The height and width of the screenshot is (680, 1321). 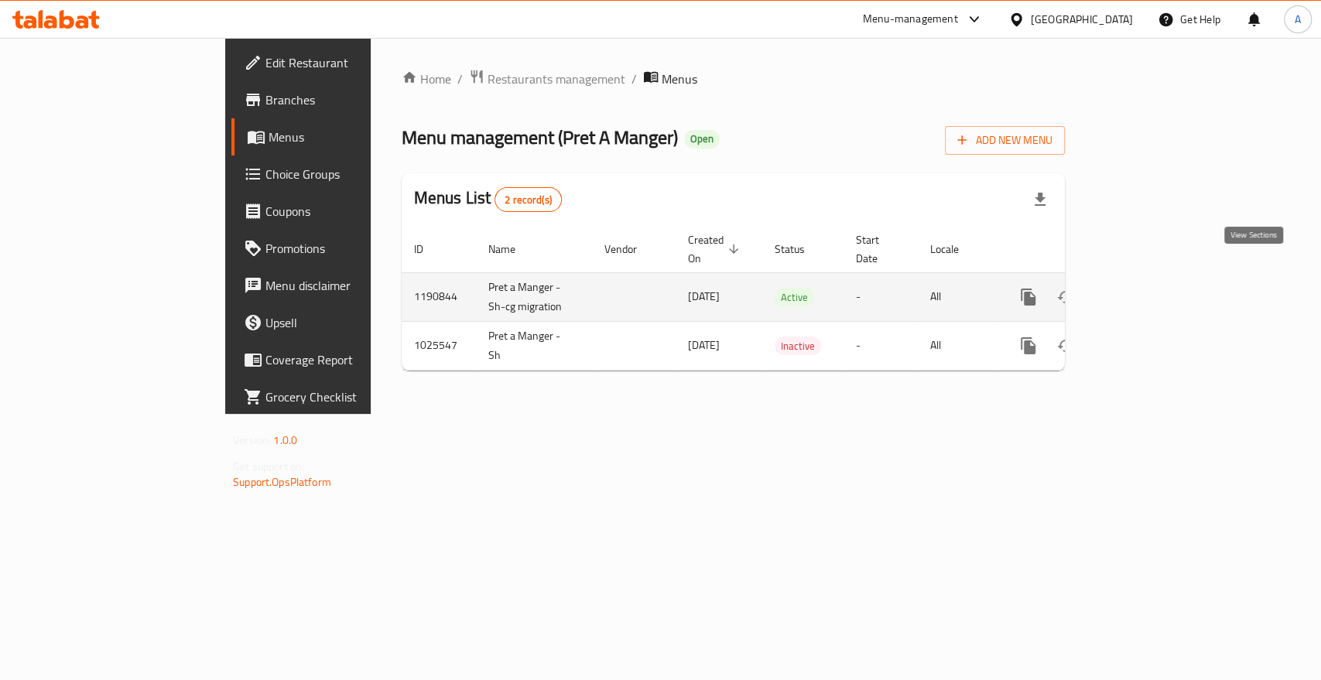 I want to click on span: Open, so click(x=702, y=139).